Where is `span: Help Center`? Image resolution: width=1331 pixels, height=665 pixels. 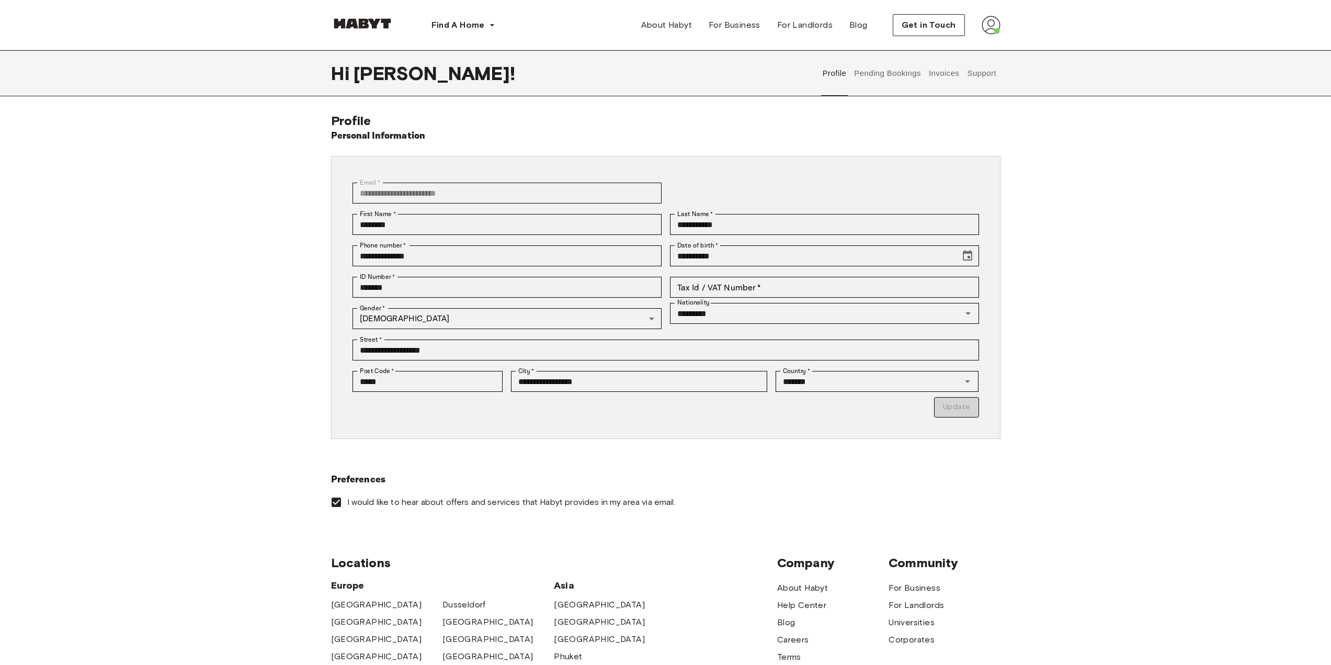
span: Help Center is located at coordinates (802, 605).